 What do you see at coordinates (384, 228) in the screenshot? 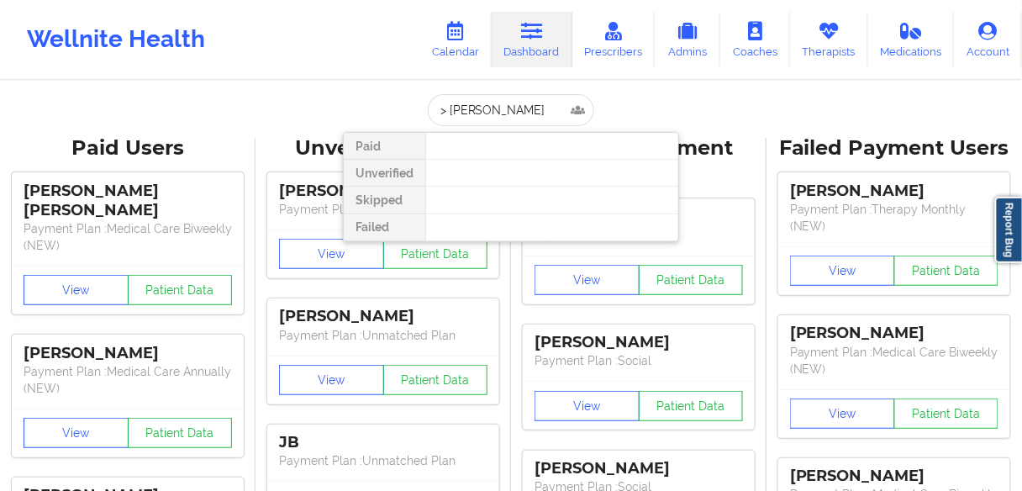
I see `div: Failed` at bounding box center [384, 228].